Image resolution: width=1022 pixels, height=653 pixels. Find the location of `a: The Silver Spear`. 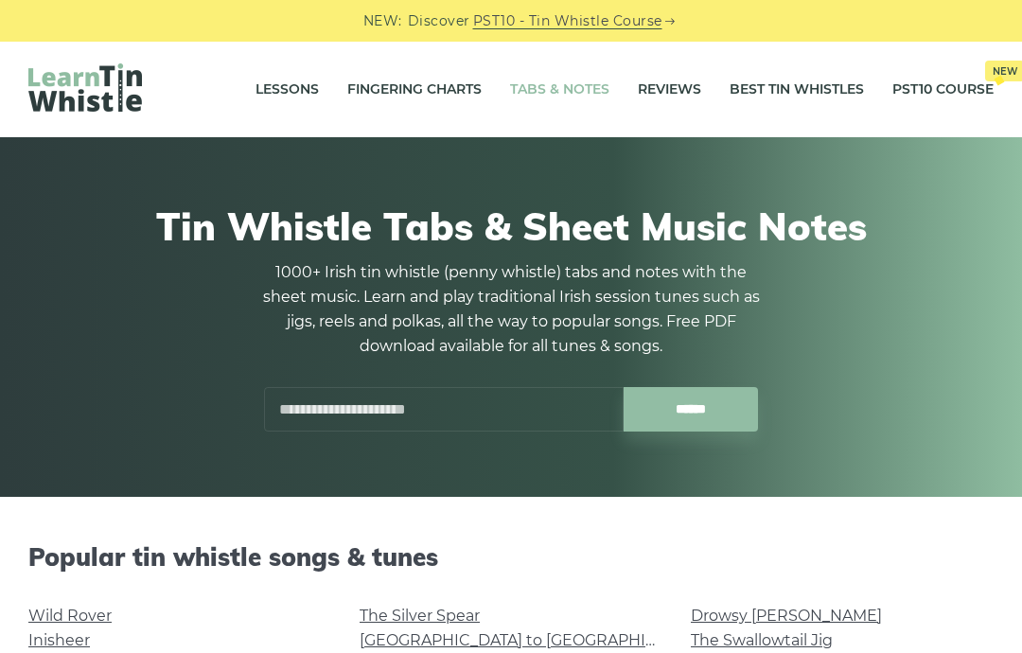

a: The Silver Spear is located at coordinates (419, 615).